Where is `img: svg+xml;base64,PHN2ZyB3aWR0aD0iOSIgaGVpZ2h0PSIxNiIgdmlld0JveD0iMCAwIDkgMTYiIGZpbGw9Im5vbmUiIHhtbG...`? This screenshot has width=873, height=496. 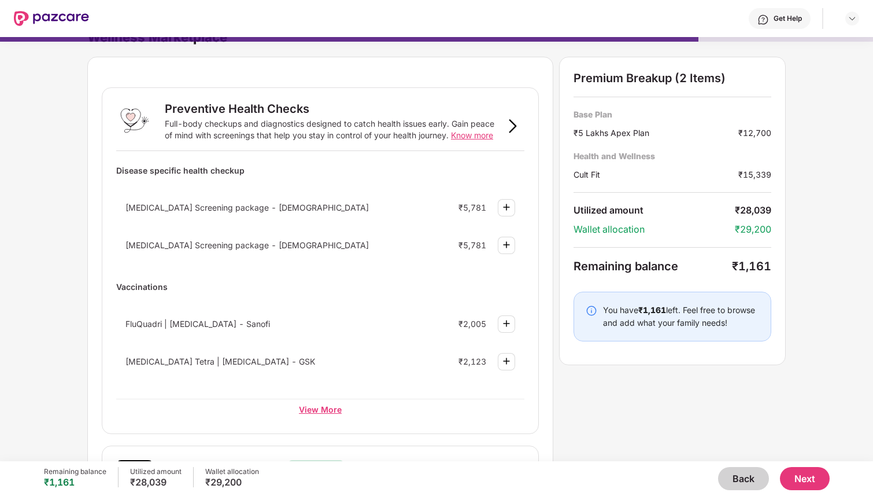 img: svg+xml;base64,PHN2ZyB3aWR0aD0iOSIgaGVpZ2h0PSIxNiIgdmlld0JveD0iMCAwIDkgMTYiIGZpbGw9Im5vbmUiIHhtbG... is located at coordinates (513, 126).